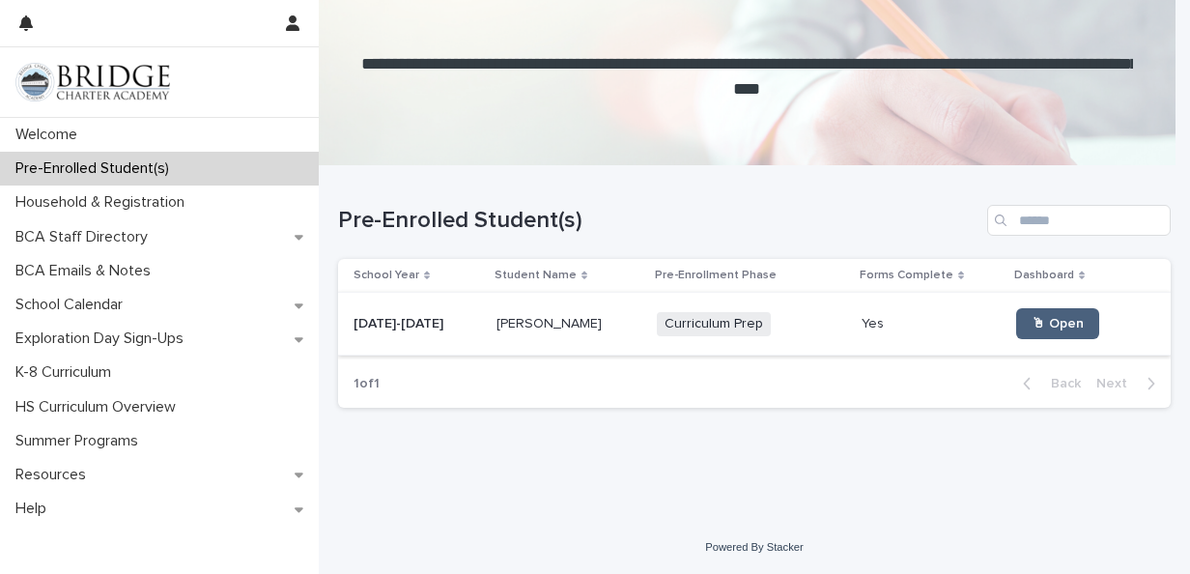  What do you see at coordinates (85, 237) in the screenshot?
I see `p: BCA Staff Directory` at bounding box center [85, 237].